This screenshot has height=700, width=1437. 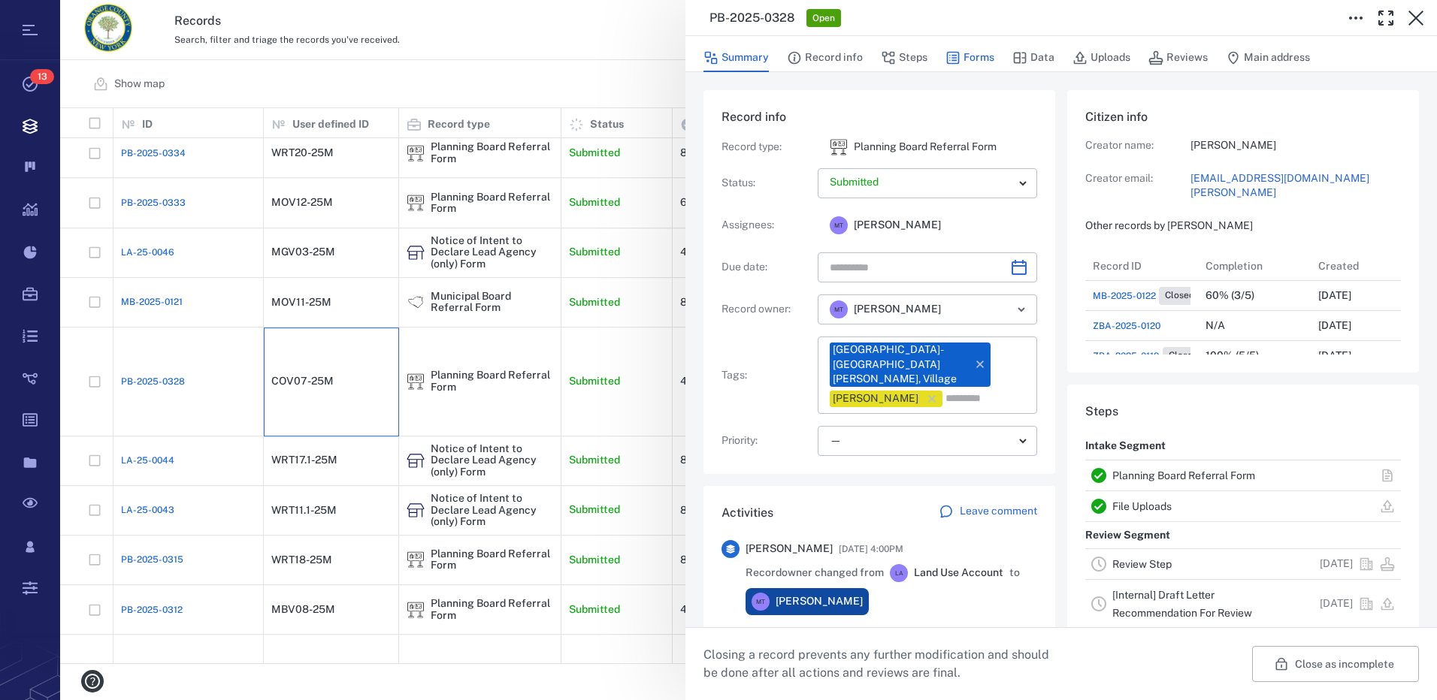 What do you see at coordinates (1146, 296) in the screenshot?
I see `a: MB-2025-0122Closed` at bounding box center [1146, 296].